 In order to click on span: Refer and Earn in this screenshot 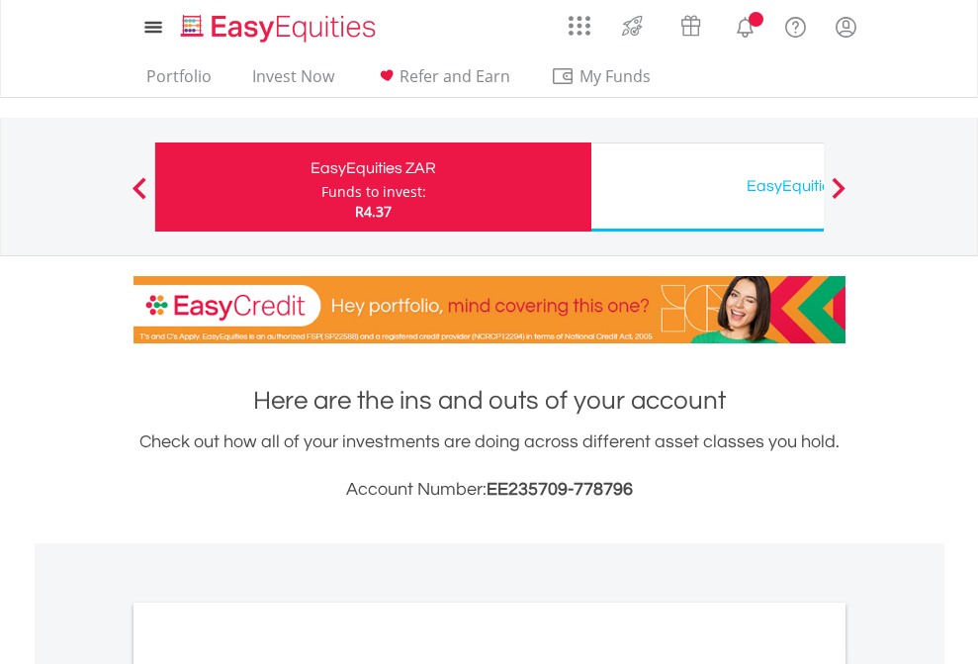, I will do `click(455, 76)`.